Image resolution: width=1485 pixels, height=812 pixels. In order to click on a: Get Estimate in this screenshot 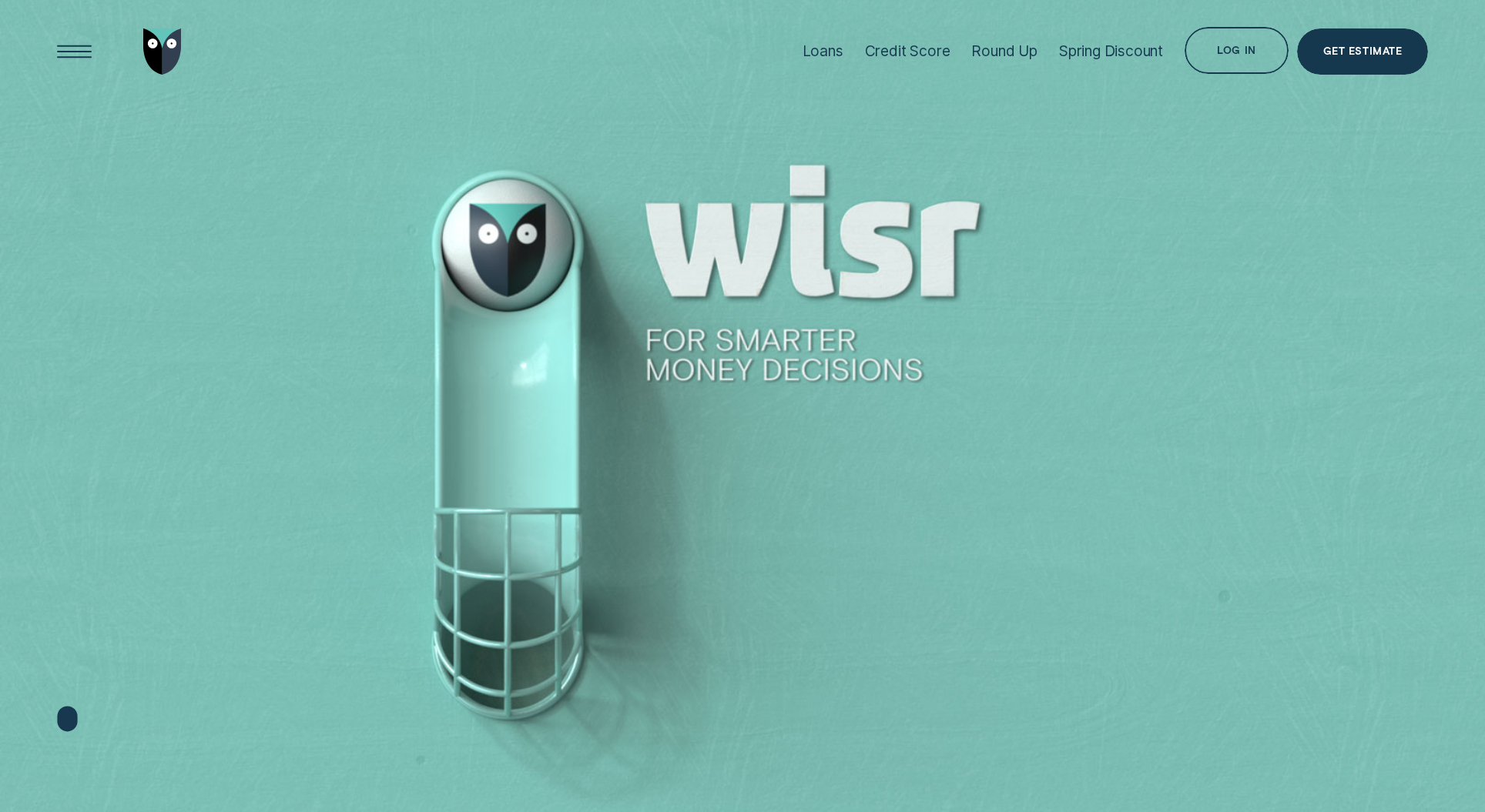, I will do `click(1363, 52)`.